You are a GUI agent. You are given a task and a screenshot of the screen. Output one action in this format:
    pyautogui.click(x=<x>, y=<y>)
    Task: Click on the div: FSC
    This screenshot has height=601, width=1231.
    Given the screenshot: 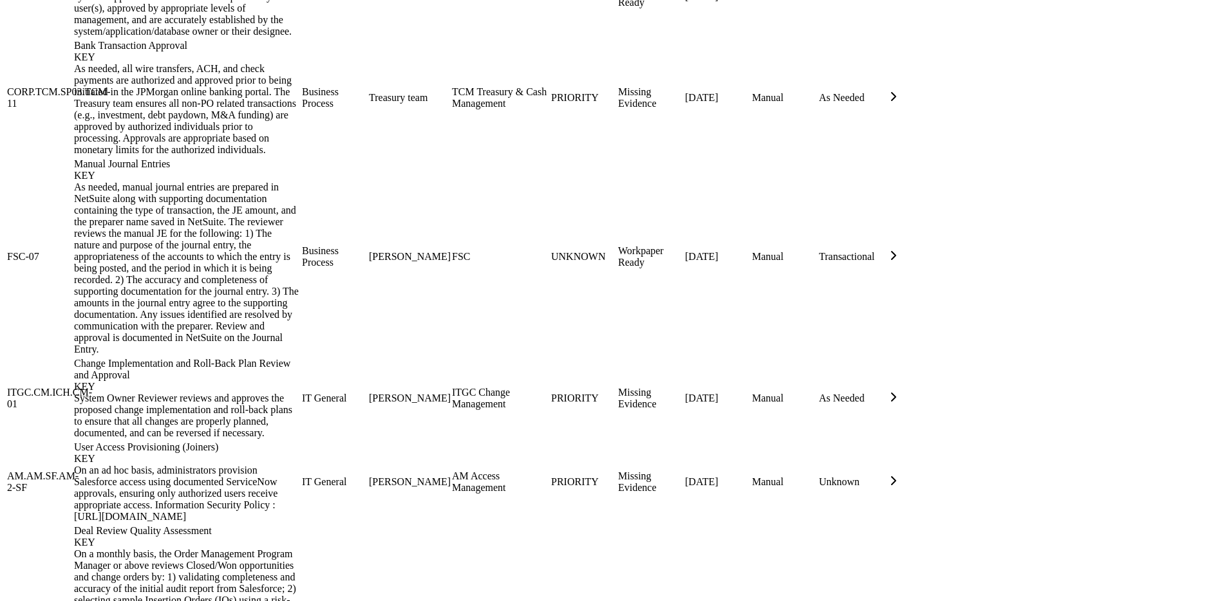 What is the action you would take?
    pyautogui.click(x=500, y=257)
    